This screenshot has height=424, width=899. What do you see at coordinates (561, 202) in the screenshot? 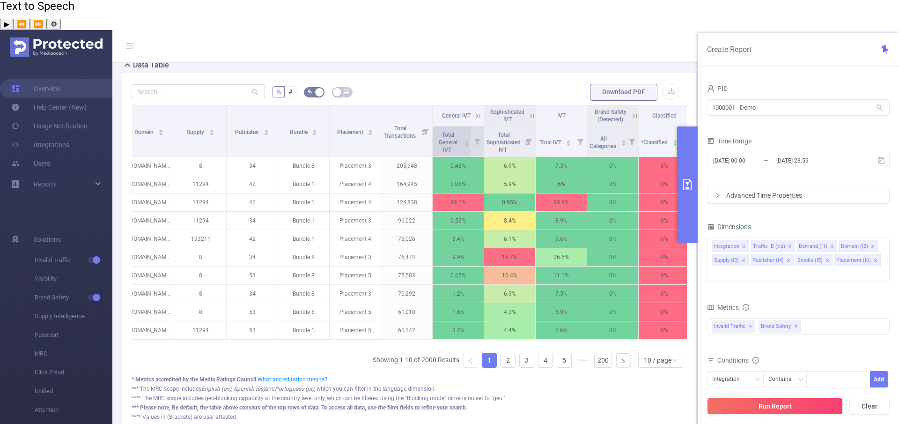
I see `p: 99.9%` at bounding box center [561, 202].